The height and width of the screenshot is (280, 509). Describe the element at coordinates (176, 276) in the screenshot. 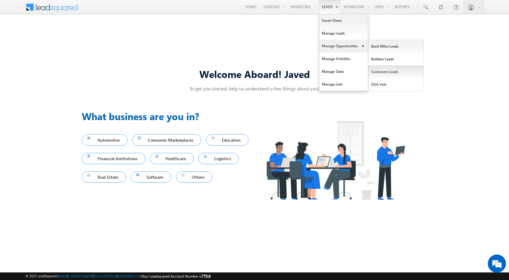

I see `span: Your Leadsquared Account Number is` at that location.